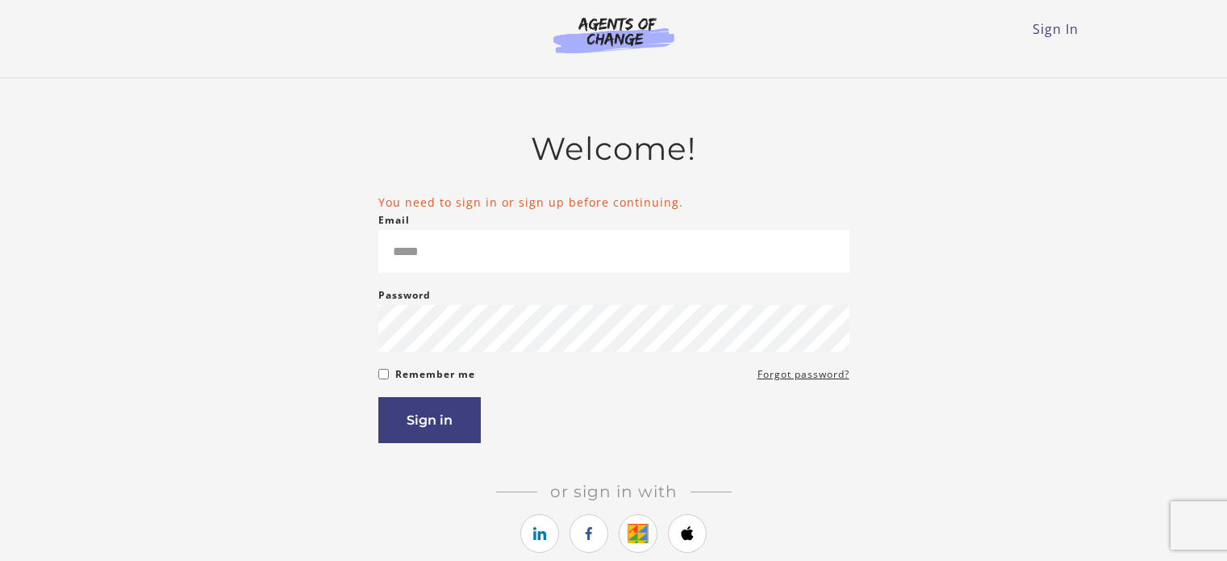 This screenshot has width=1227, height=561. What do you see at coordinates (540, 533) in the screenshot?
I see `a: https://courses.thinkific.com/users/auth/linkedin?ss%5Breferral%5D=&ss%5Buser_return_to%5D=%2Fenr...` at bounding box center [540, 533].